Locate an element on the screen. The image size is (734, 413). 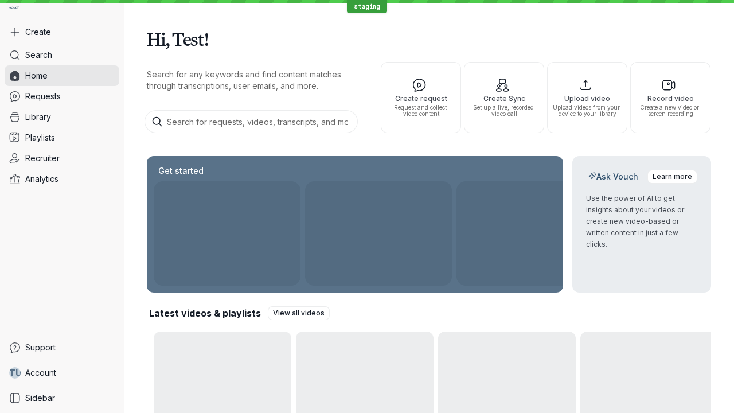
span: View all videos is located at coordinates (299, 313).